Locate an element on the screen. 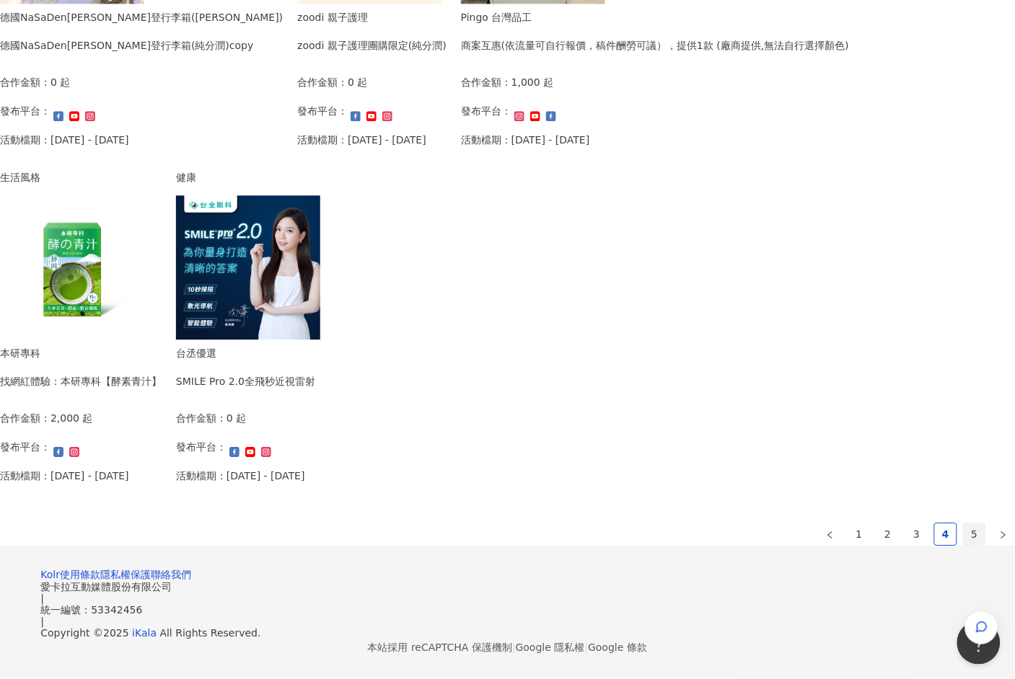 The height and width of the screenshot is (679, 1015). button: left is located at coordinates (830, 534).